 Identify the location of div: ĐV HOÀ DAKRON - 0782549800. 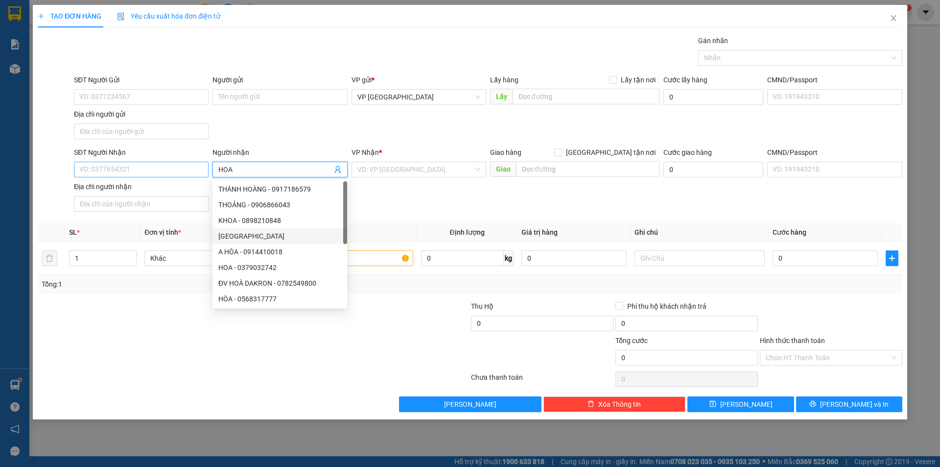
(280, 283).